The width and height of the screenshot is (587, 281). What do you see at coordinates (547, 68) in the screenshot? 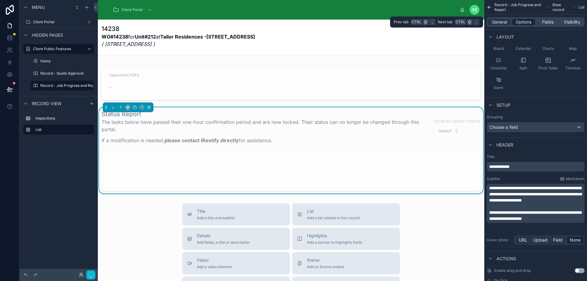
I see `span: Pivot Table` at bounding box center [547, 68].